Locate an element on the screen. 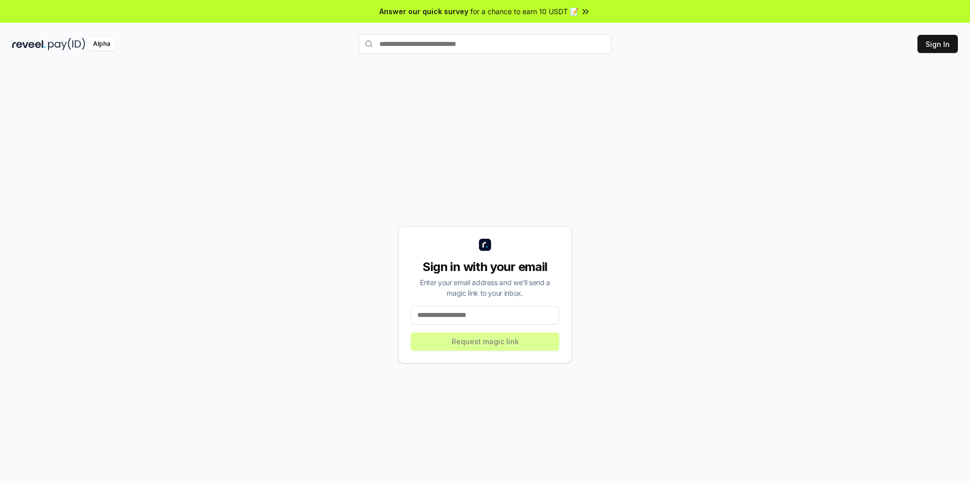 This screenshot has width=970, height=483. button: Sign In is located at coordinates (938, 44).